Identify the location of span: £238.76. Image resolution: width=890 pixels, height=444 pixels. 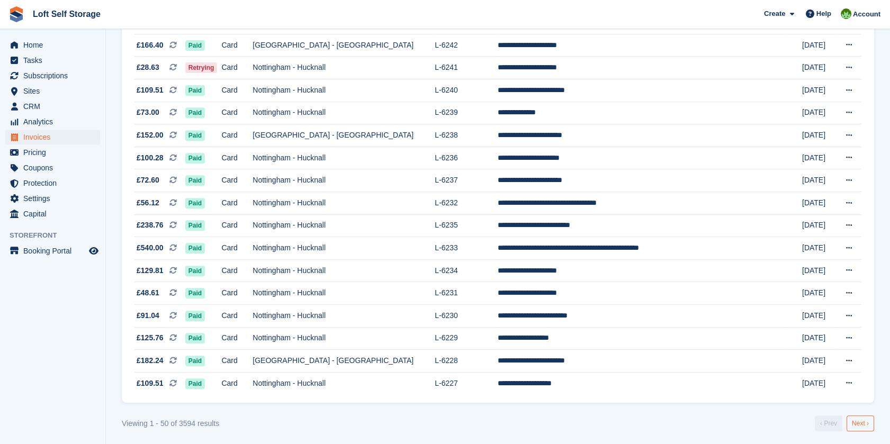
(150, 225).